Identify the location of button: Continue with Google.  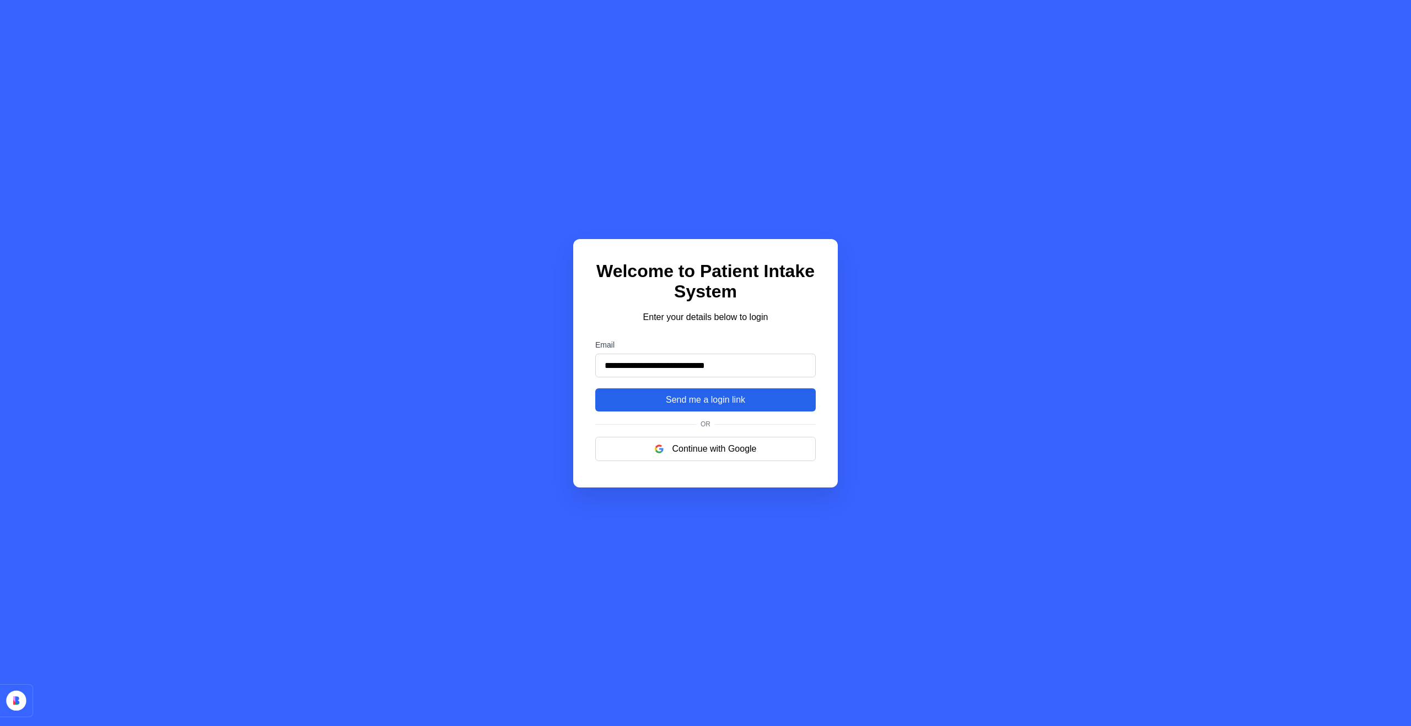
(706, 449).